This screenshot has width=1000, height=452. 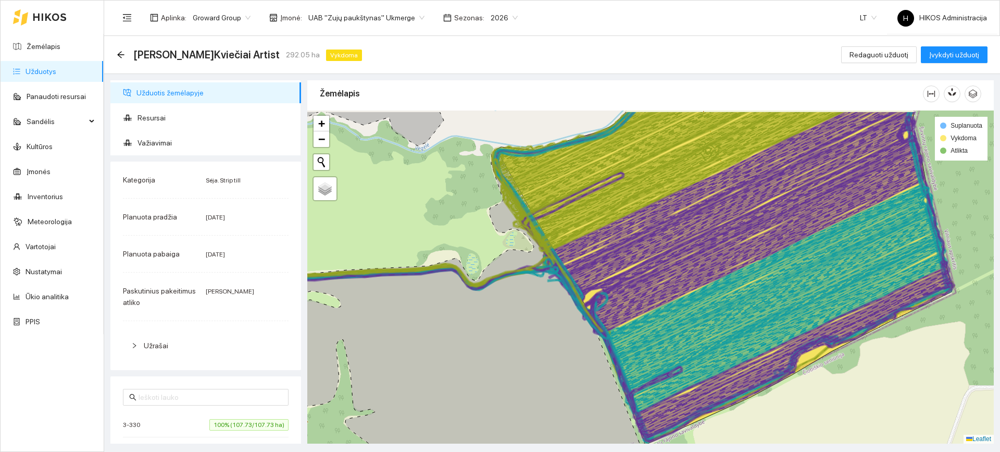 What do you see at coordinates (41, 246) in the screenshot?
I see `a: Vartotojai` at bounding box center [41, 246].